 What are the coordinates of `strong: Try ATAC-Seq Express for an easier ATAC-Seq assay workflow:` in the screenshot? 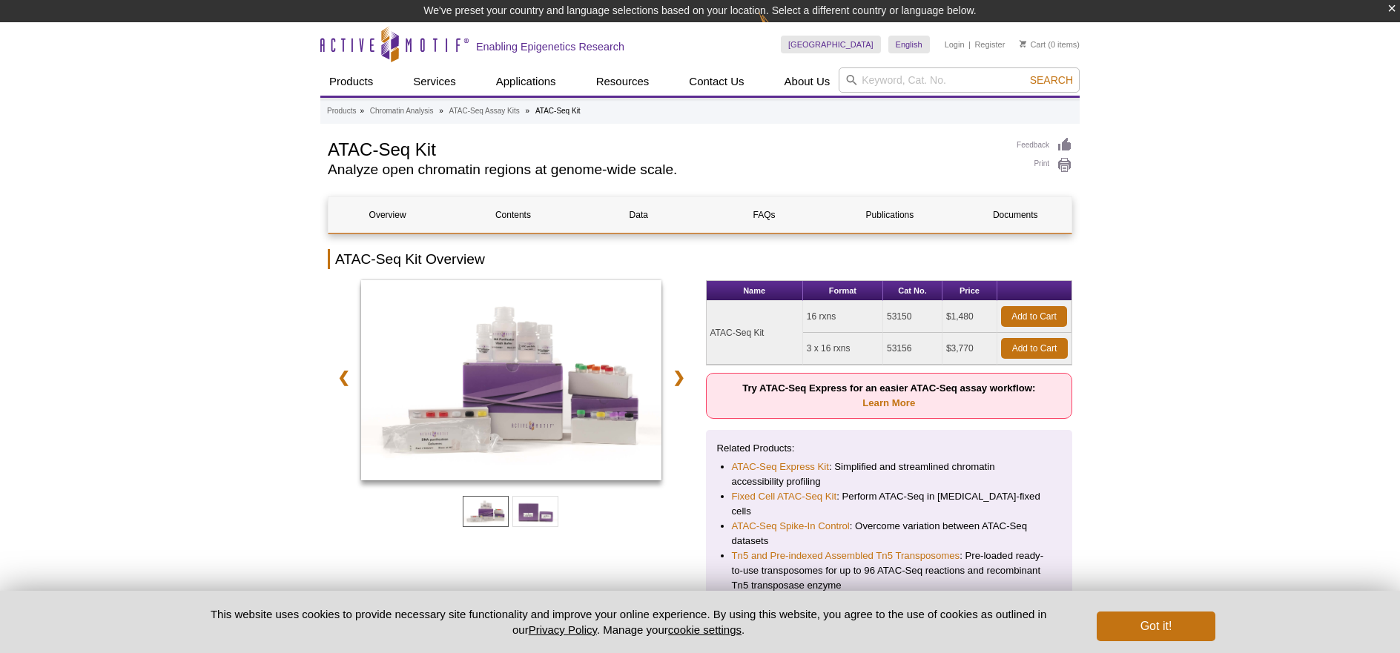 It's located at (888, 395).